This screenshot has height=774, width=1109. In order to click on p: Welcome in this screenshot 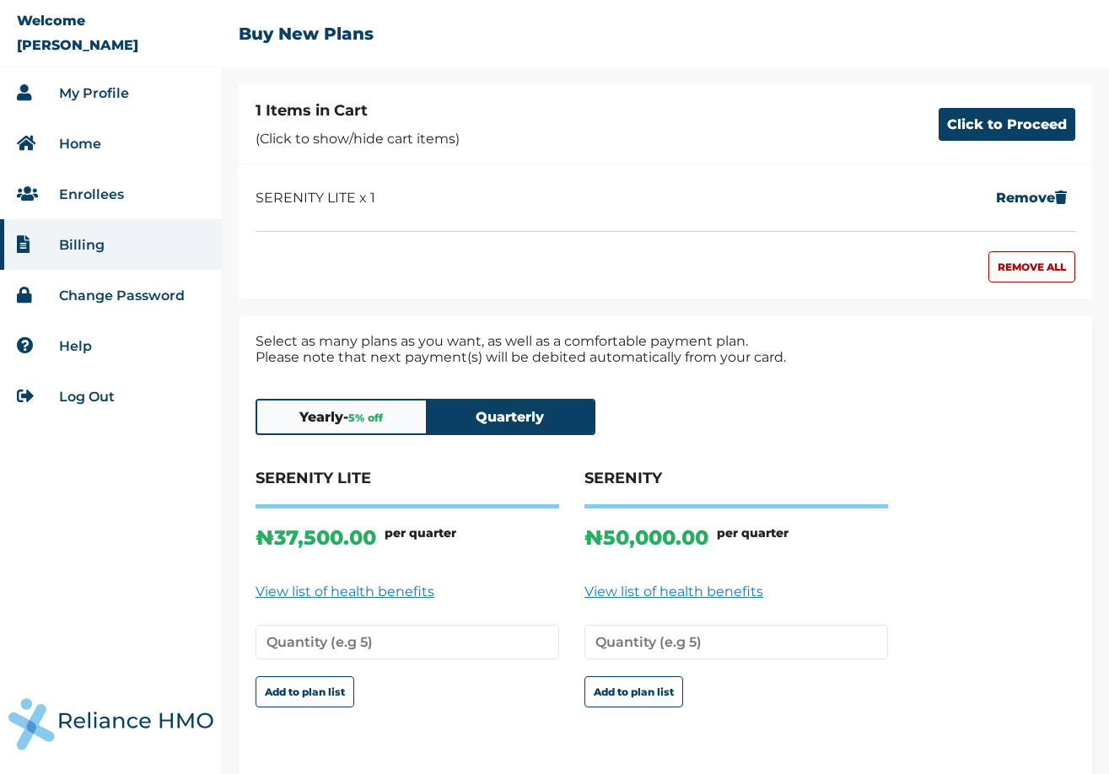, I will do `click(51, 20)`.